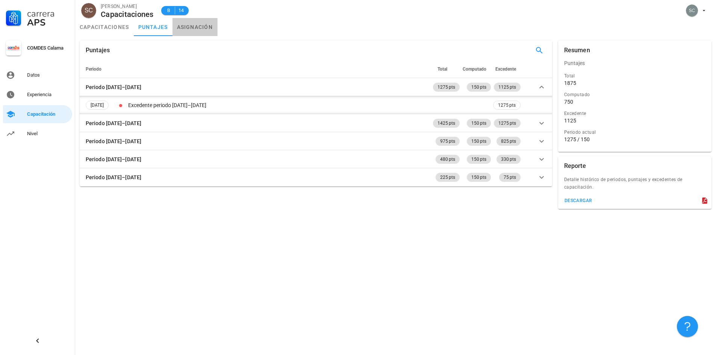 The image size is (716, 355). What do you see at coordinates (446, 123) in the screenshot?
I see `span: 1425 pts` at bounding box center [446, 123].